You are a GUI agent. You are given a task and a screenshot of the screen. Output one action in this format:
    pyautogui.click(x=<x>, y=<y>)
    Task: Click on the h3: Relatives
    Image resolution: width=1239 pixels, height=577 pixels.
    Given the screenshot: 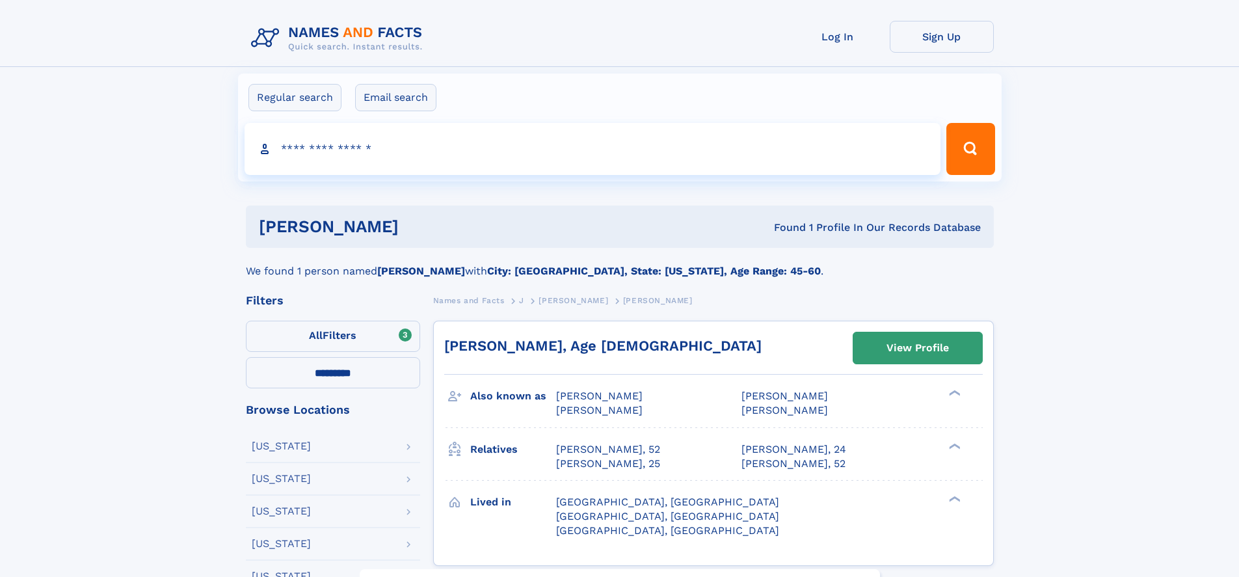 What is the action you would take?
    pyautogui.click(x=513, y=449)
    